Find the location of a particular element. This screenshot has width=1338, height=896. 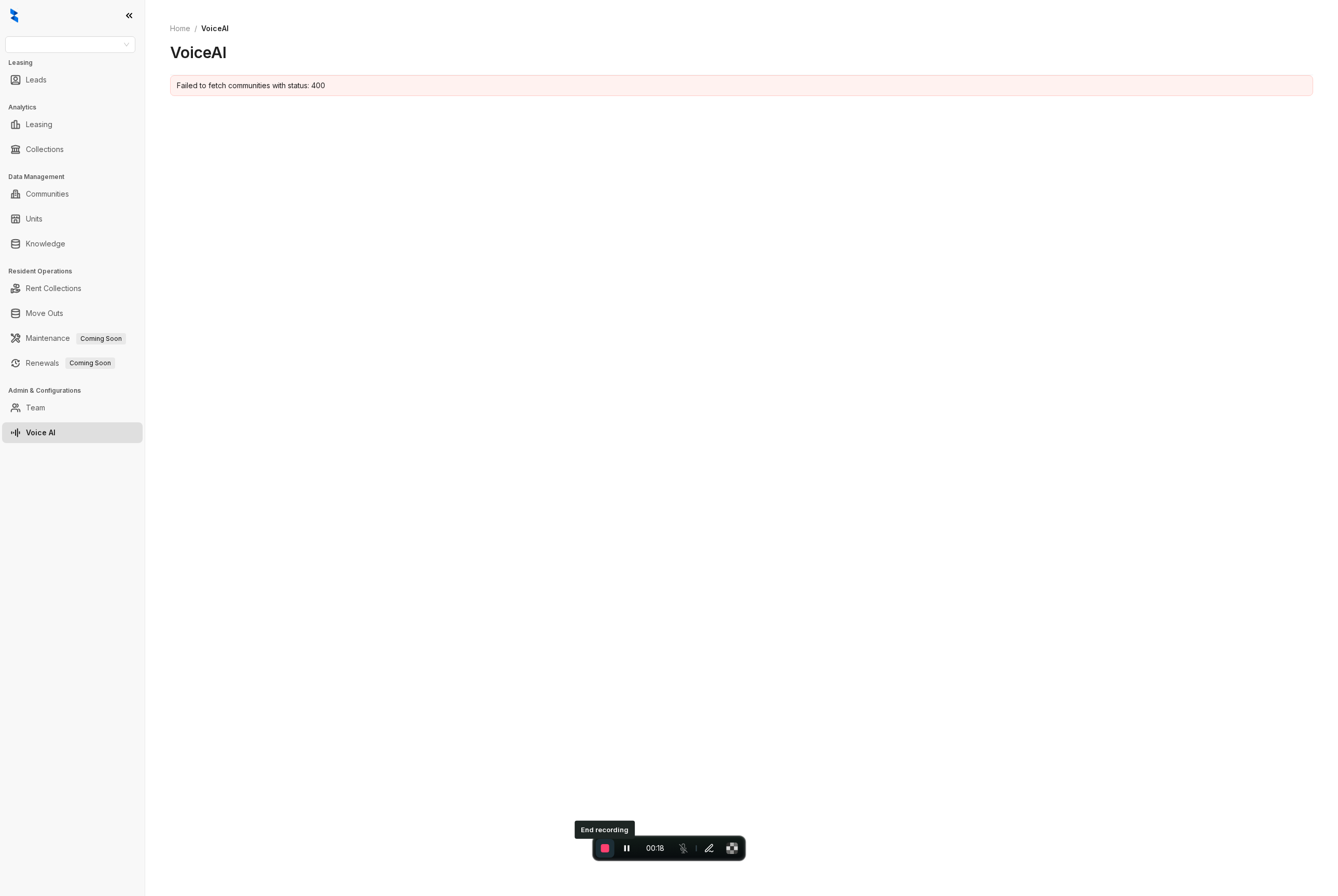

a: Knowledge is located at coordinates (46, 244).